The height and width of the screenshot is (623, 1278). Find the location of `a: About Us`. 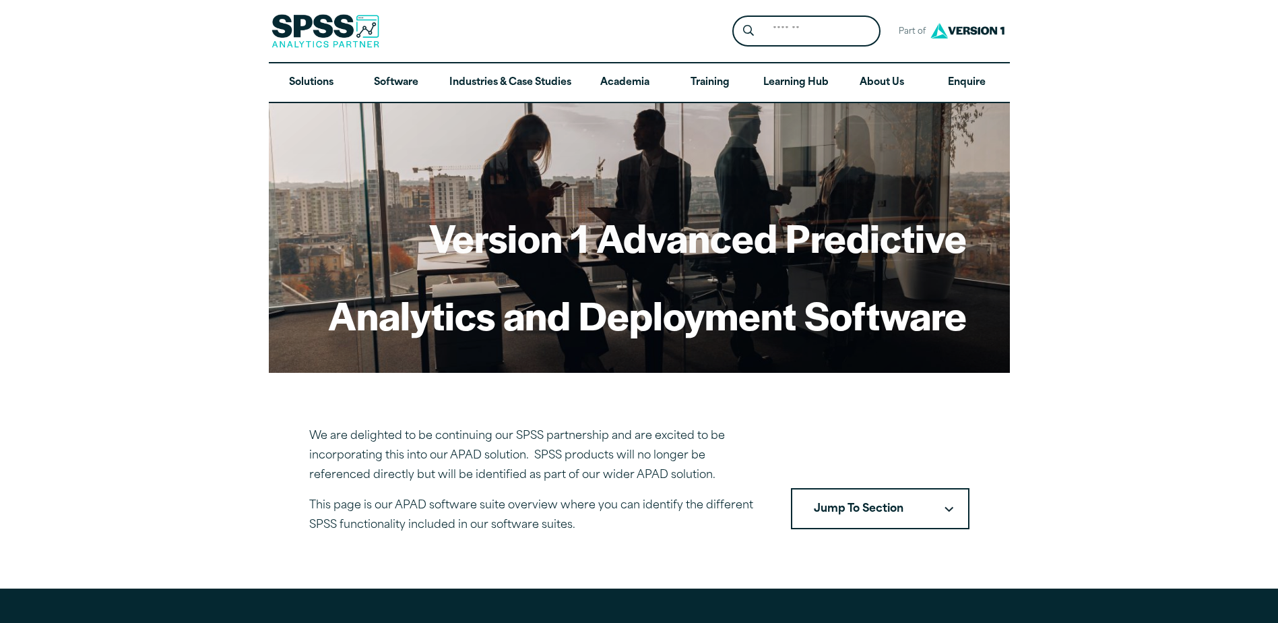

a: About Us is located at coordinates (882, 83).